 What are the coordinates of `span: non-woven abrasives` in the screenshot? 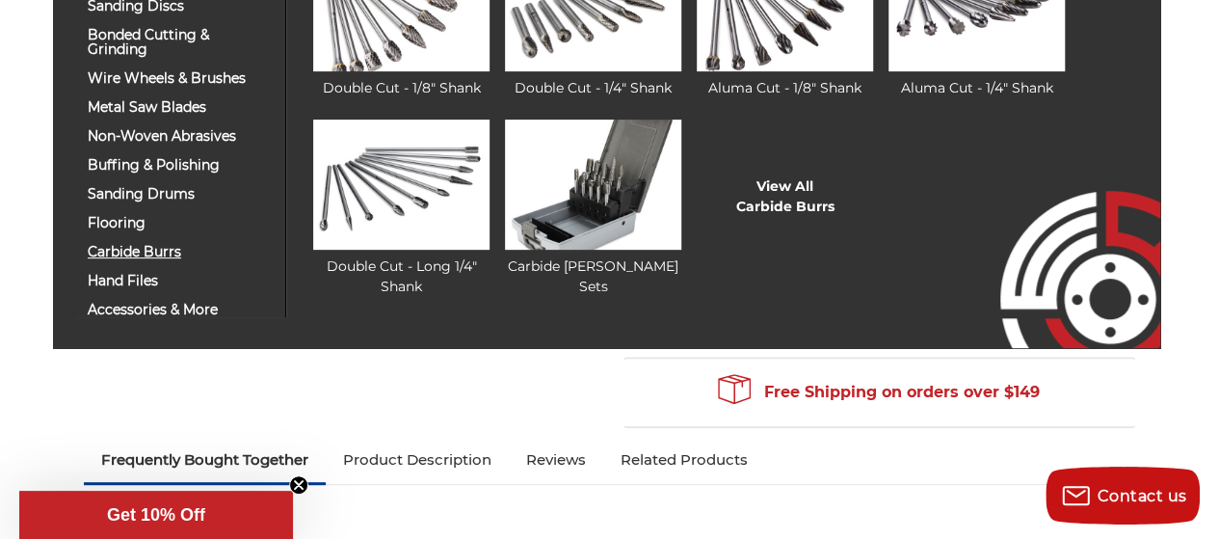 It's located at (179, 136).